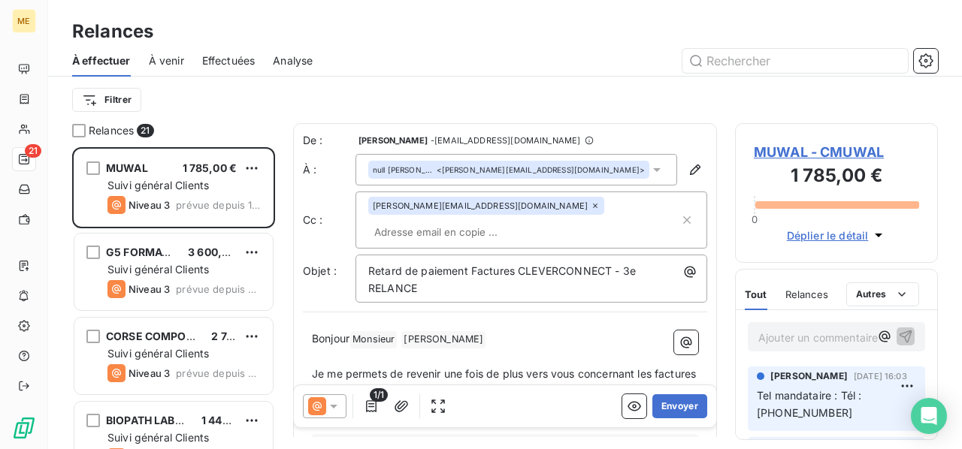 This screenshot has width=962, height=449. What do you see at coordinates (505, 442) in the screenshot?
I see `span: Total TTC à régler : 1 785,00 €` at bounding box center [505, 442].